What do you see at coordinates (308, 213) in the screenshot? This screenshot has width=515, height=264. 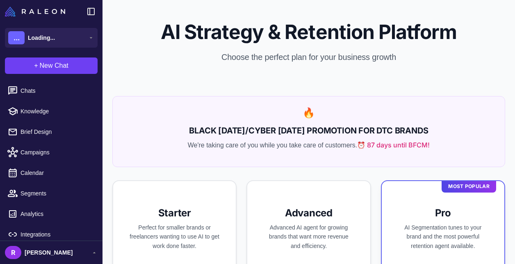 I see `h3: Advanced` at bounding box center [308, 213].